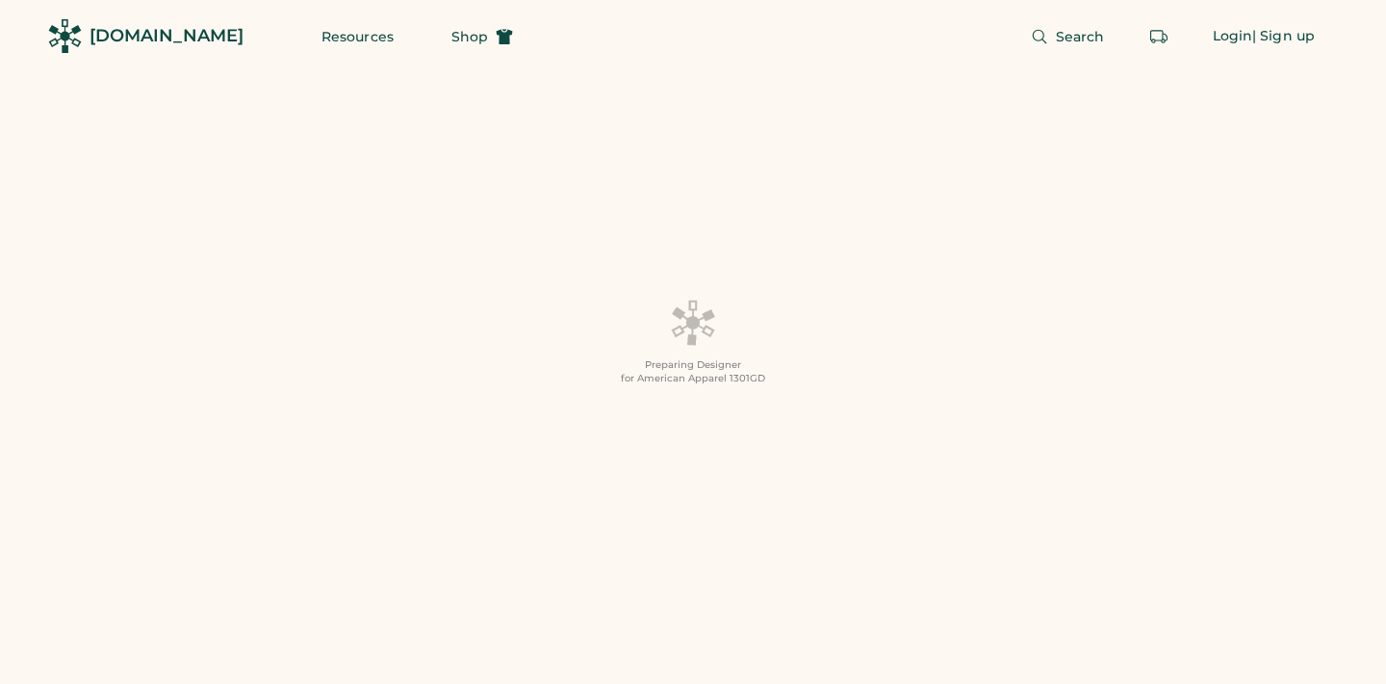 The width and height of the screenshot is (1386, 684). What do you see at coordinates (65, 36) in the screenshot?
I see `img: Rendered Logo - Screens` at bounding box center [65, 36].